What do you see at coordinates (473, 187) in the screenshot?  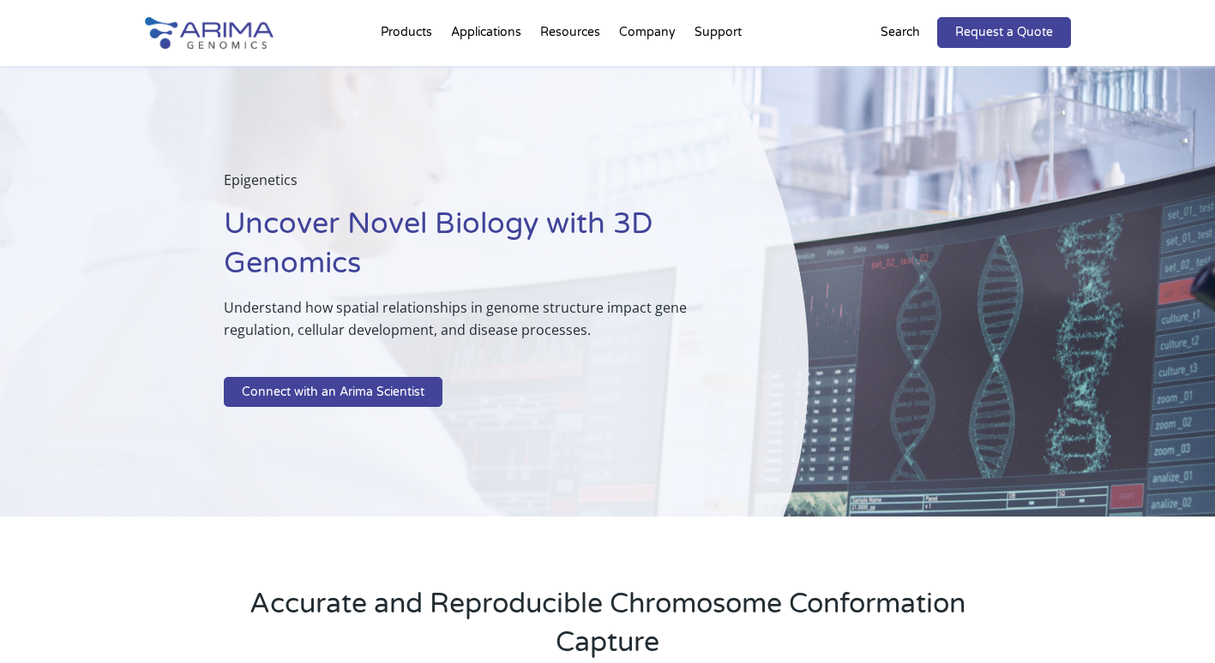 I see `p: Epigenetics` at bounding box center [473, 187].